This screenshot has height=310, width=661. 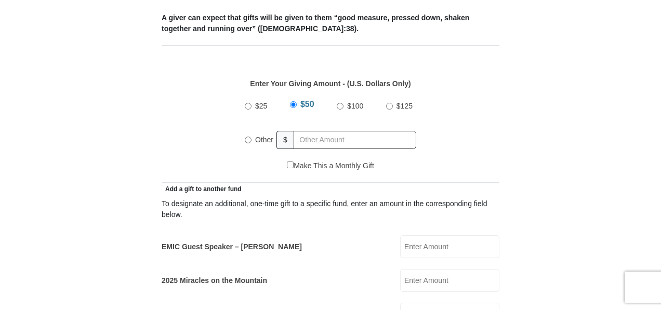 What do you see at coordinates (404, 106) in the screenshot?
I see `span: $125` at bounding box center [404, 106].